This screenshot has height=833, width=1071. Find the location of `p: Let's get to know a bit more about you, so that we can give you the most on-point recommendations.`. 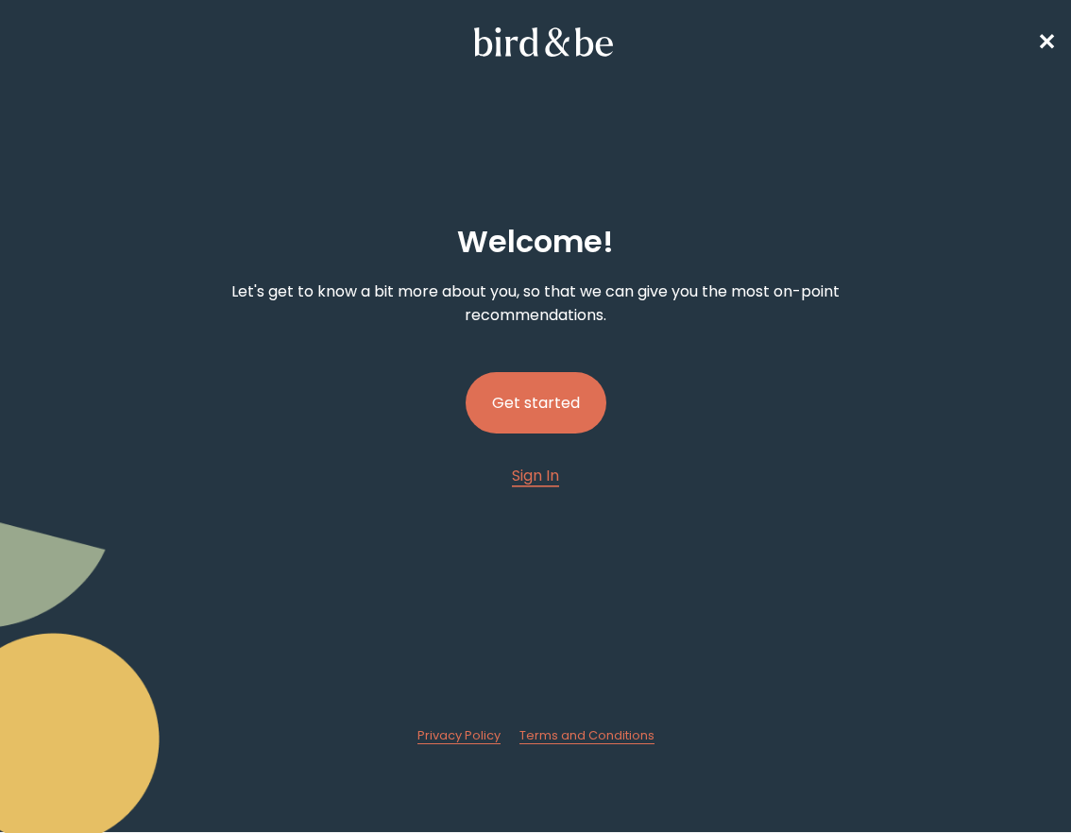

p: Let's get to know a bit more about you, so that we can give you the most on-point recommendations. is located at coordinates (535, 303).